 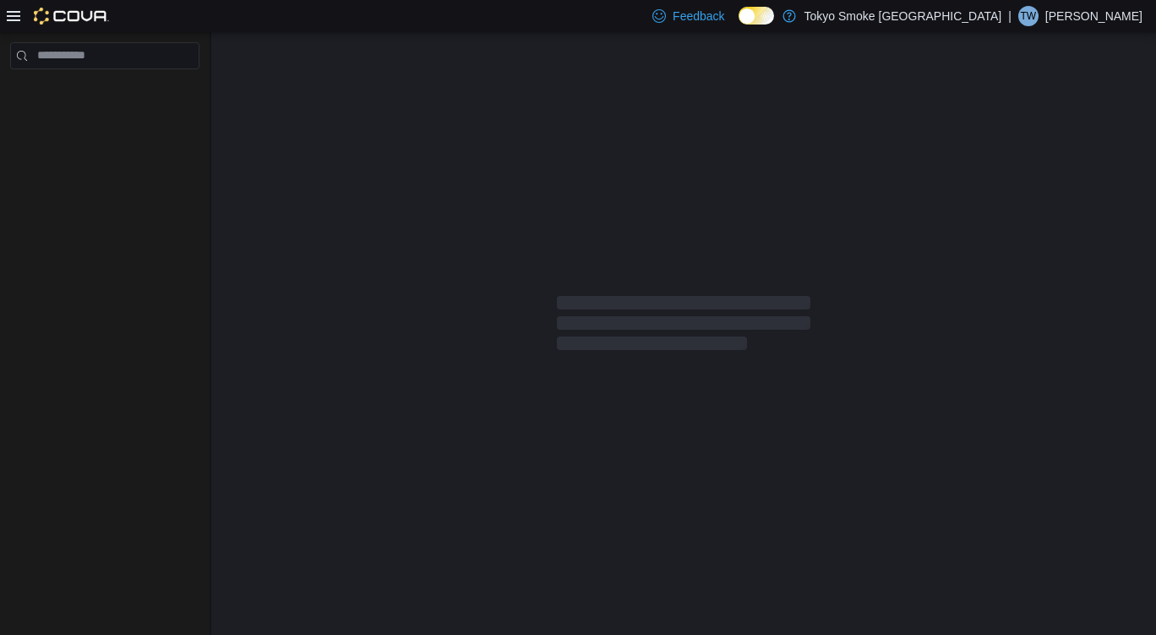 I want to click on span: Loading, so click(x=684, y=326).